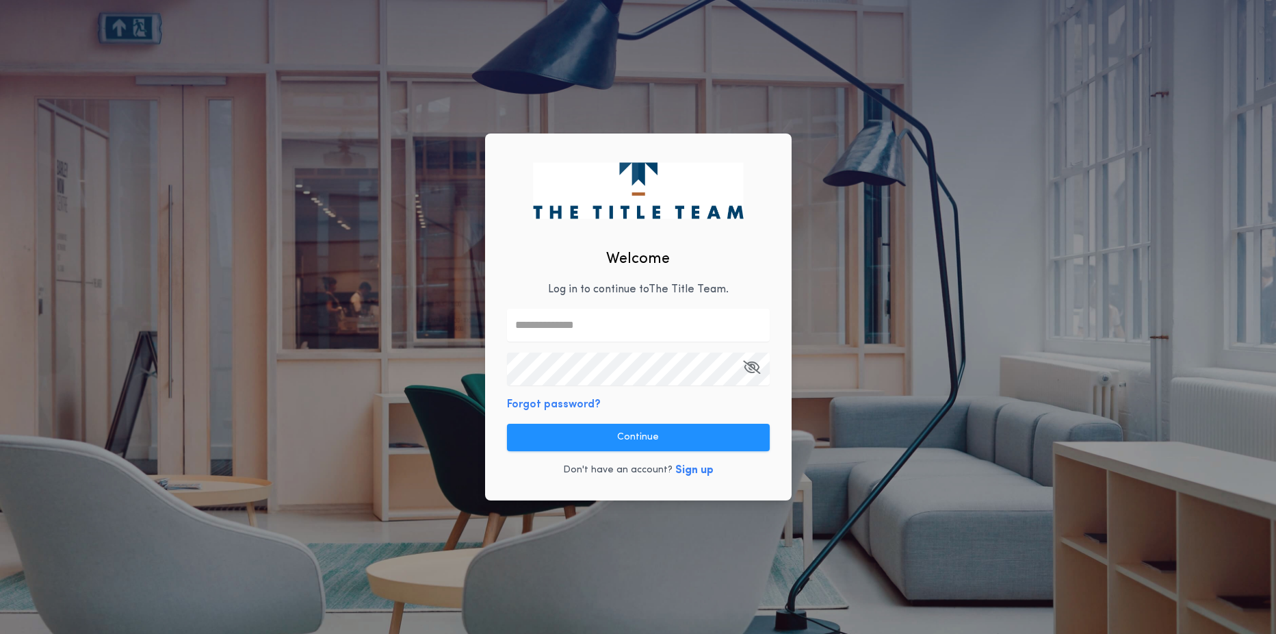  What do you see at coordinates (638, 190) in the screenshot?
I see `img: logo` at bounding box center [638, 190].